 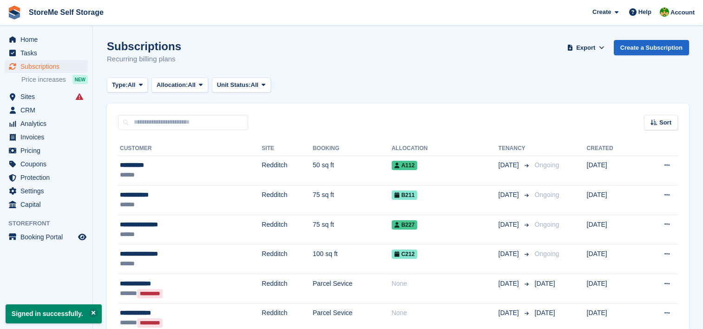 What do you see at coordinates (405, 254) in the screenshot?
I see `span: C212` at bounding box center [405, 254].